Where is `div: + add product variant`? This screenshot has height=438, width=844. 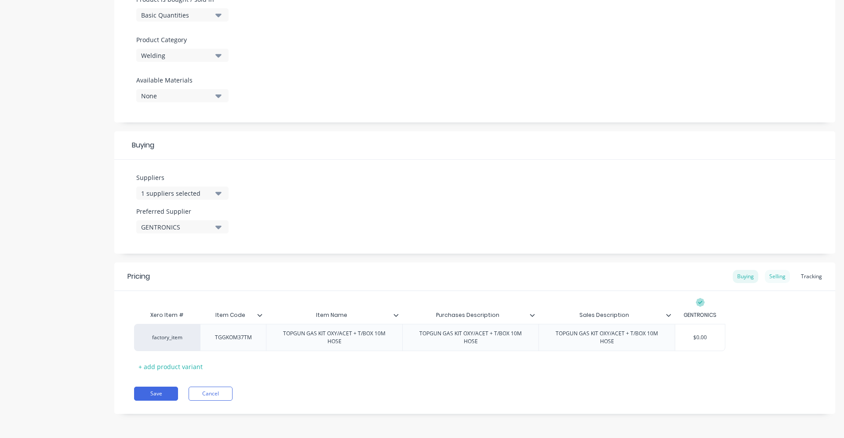 div: + add product variant is located at coordinates (170, 367).